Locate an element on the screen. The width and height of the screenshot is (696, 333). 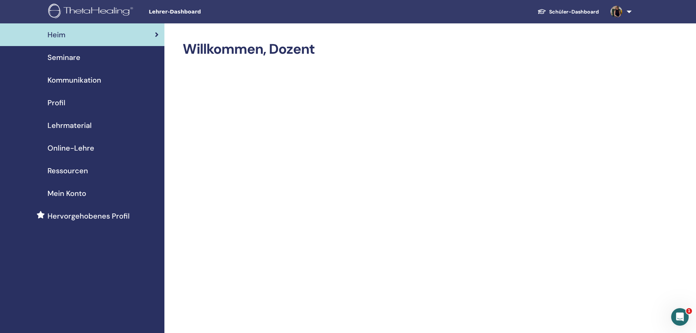
span: Kommunikation is located at coordinates (74, 80).